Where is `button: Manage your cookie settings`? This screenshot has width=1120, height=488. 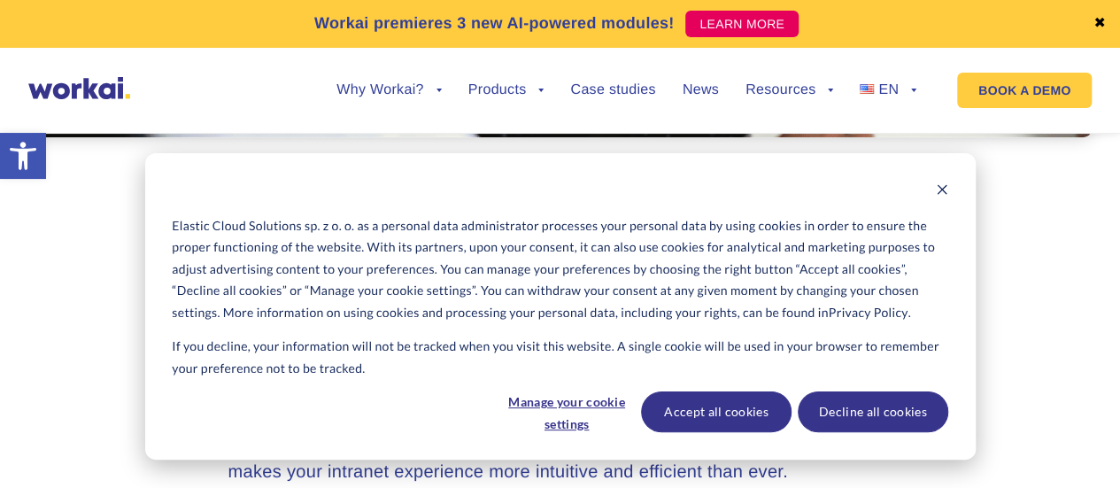 button: Manage your cookie settings is located at coordinates (567, 412).